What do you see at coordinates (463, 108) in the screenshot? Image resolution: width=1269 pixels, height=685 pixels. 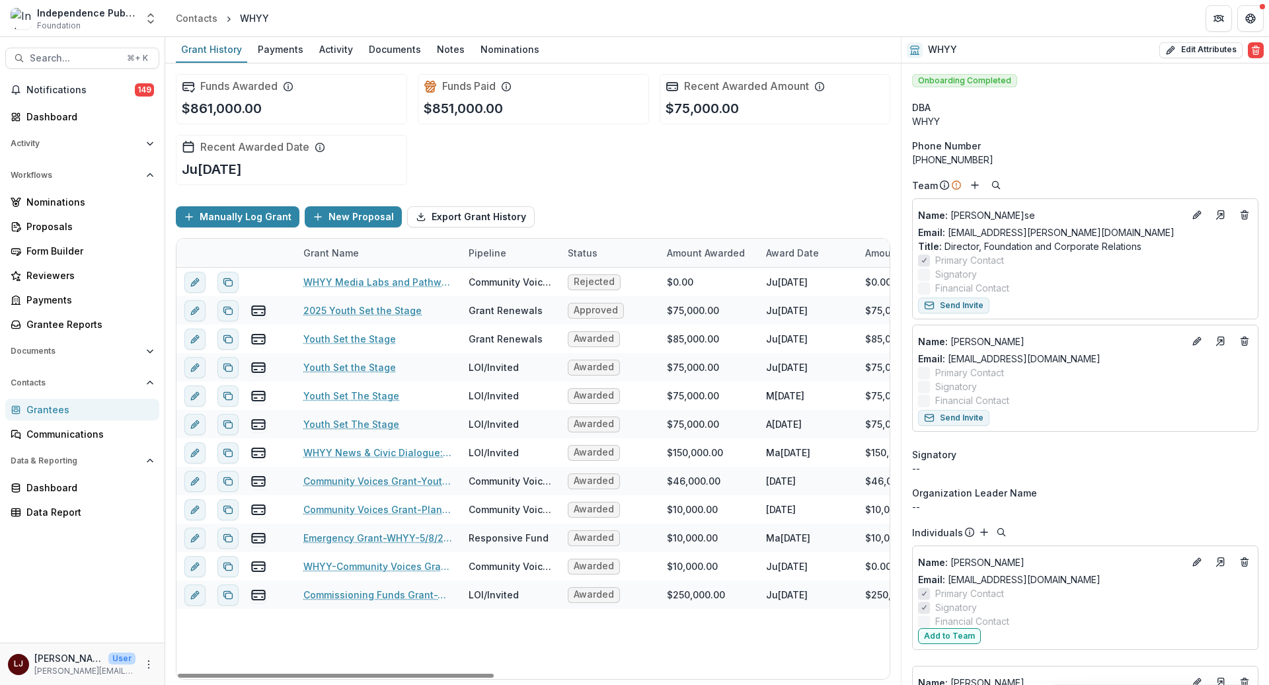 I see `p: $851,000.00` at bounding box center [463, 108].